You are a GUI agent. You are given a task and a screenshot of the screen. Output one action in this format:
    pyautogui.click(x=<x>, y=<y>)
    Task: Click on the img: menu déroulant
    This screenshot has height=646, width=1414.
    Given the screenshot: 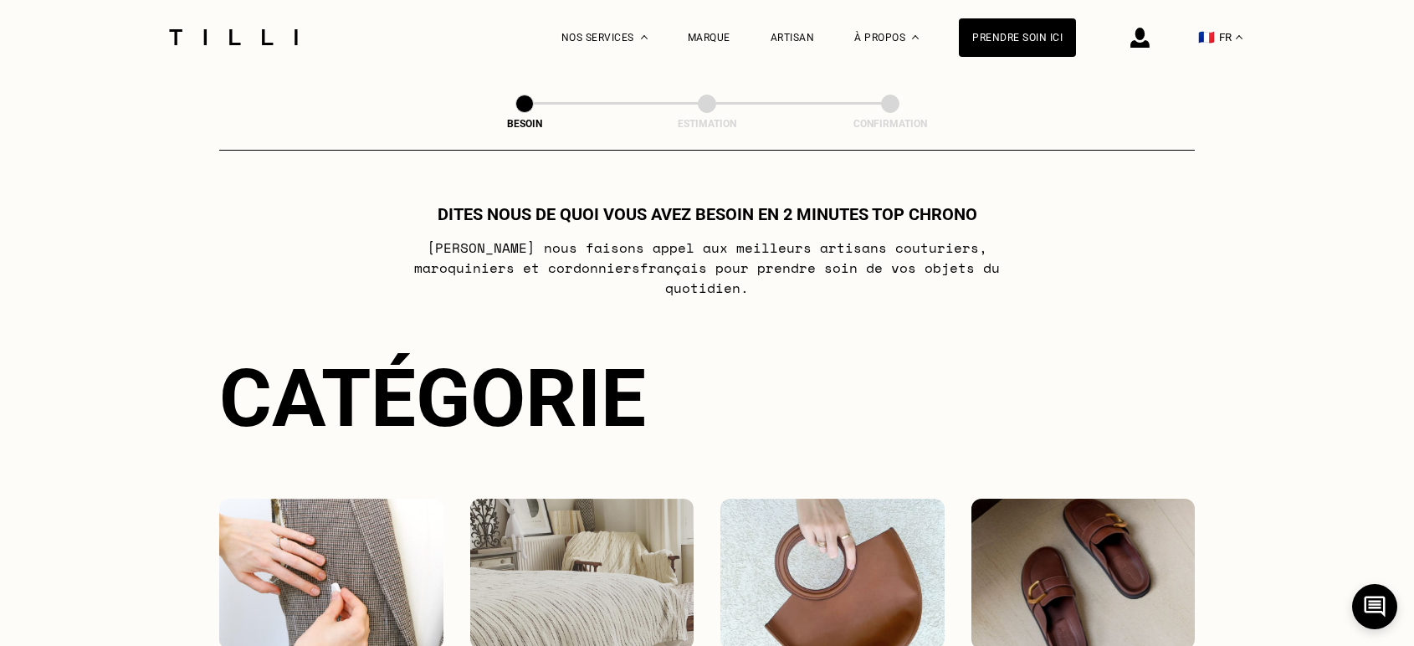 What is the action you would take?
    pyautogui.click(x=1239, y=37)
    